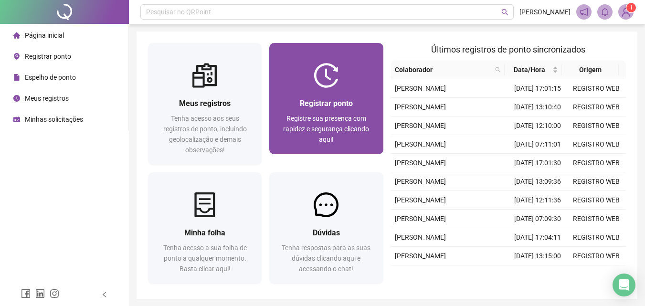 The width and height of the screenshot is (645, 306). I want to click on span: Data/Hora, so click(529, 70).